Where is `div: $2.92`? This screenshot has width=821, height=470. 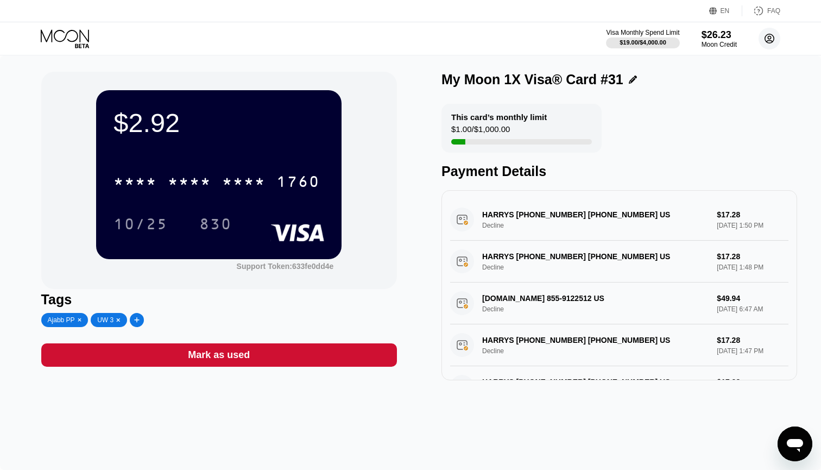 div: $2.92 is located at coordinates (219, 123).